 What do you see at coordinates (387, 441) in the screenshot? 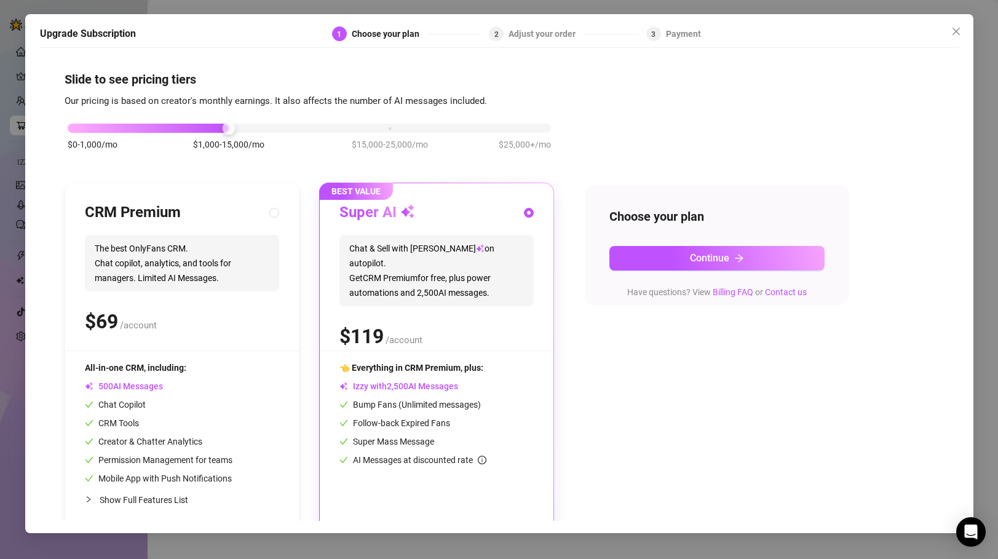
I see `span: Super Mass Message` at bounding box center [387, 441].